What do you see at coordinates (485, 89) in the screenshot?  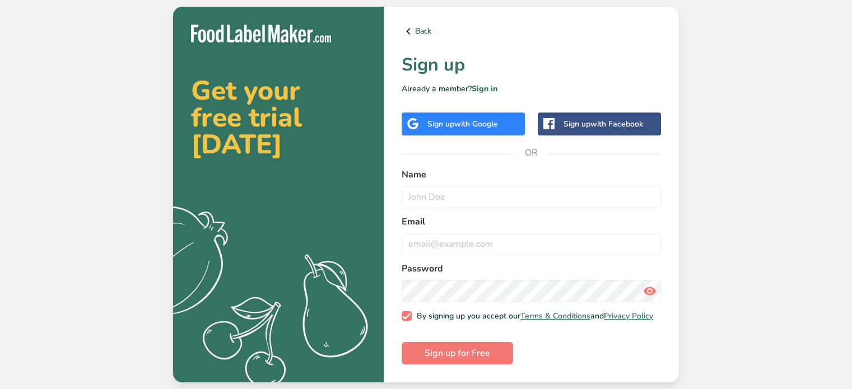 I see `a: Sign in` at bounding box center [485, 89].